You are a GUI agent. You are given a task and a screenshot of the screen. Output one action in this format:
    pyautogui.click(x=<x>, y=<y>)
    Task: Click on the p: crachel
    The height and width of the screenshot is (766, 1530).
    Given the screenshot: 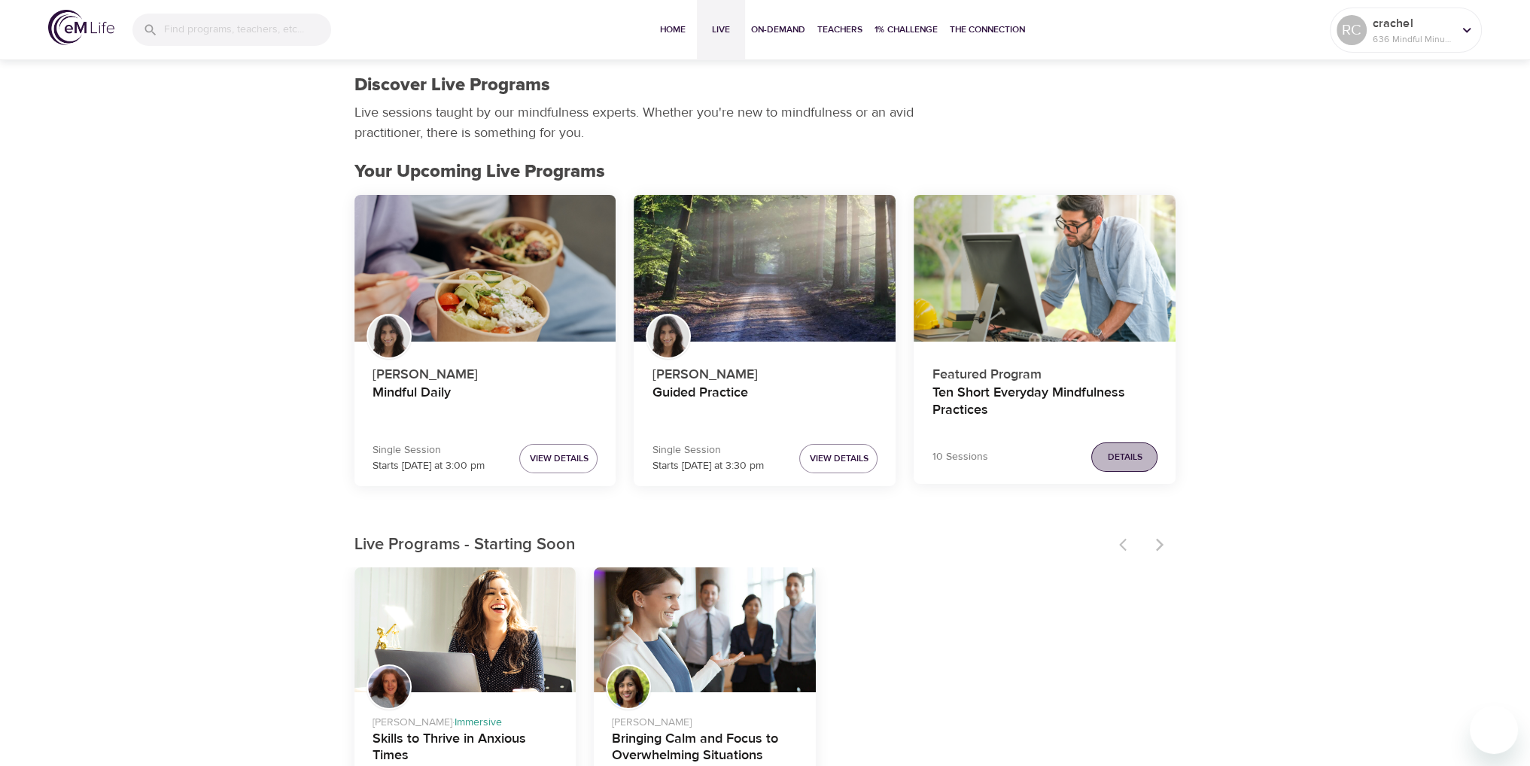 What is the action you would take?
    pyautogui.click(x=1413, y=23)
    